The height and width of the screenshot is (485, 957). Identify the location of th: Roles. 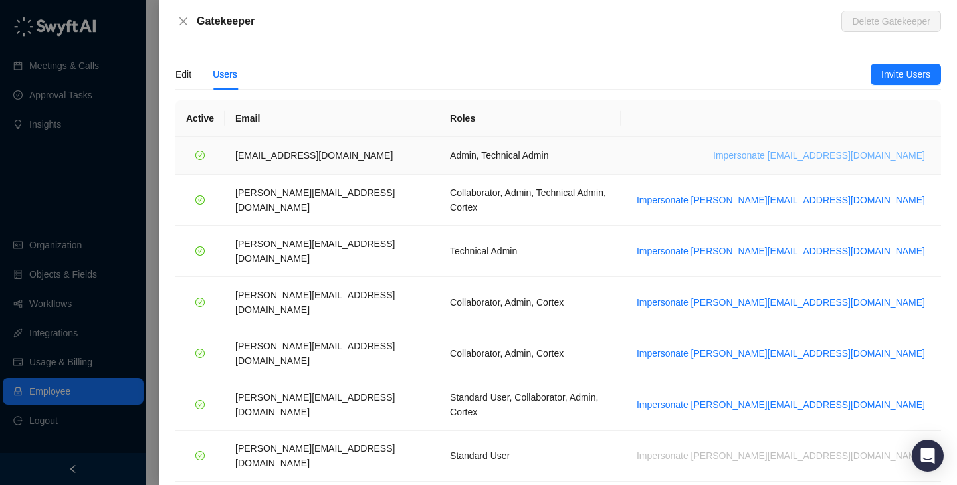
(530, 118).